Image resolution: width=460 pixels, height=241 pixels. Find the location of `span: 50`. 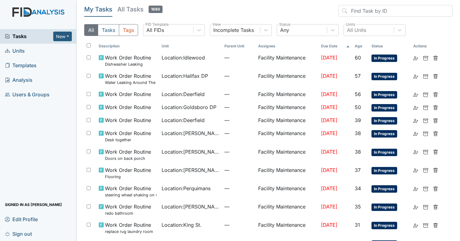

span: 50 is located at coordinates (358, 107).